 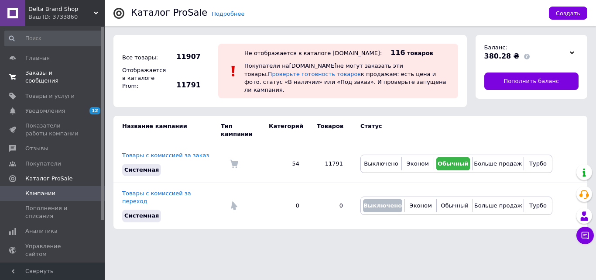 What do you see at coordinates (532, 81) in the screenshot?
I see `a: Пополнить баланс` at bounding box center [532, 81].